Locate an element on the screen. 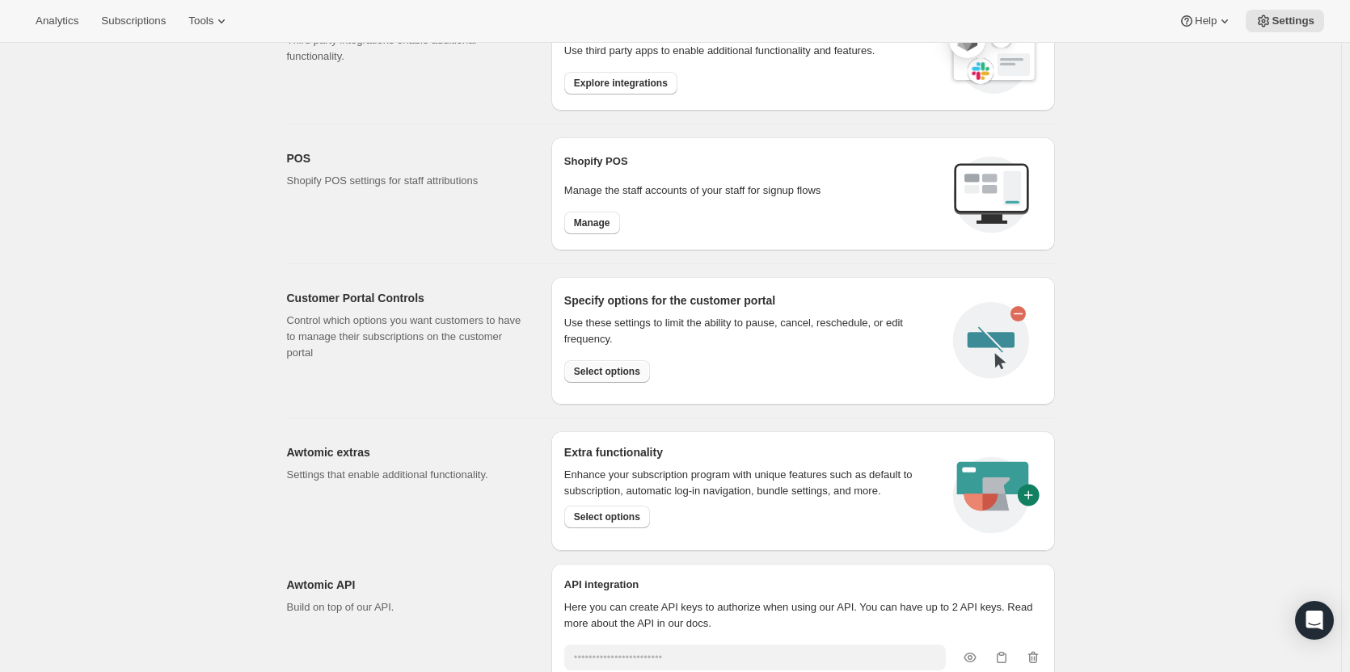  span: Help is located at coordinates (1205, 21).